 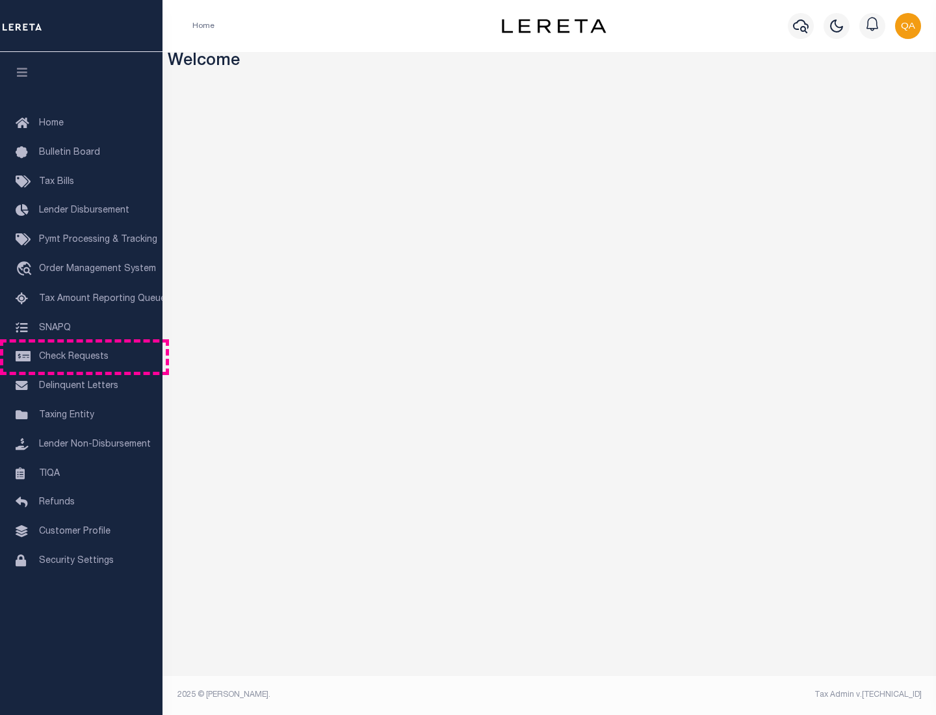 I want to click on span: Tax Bills, so click(x=57, y=182).